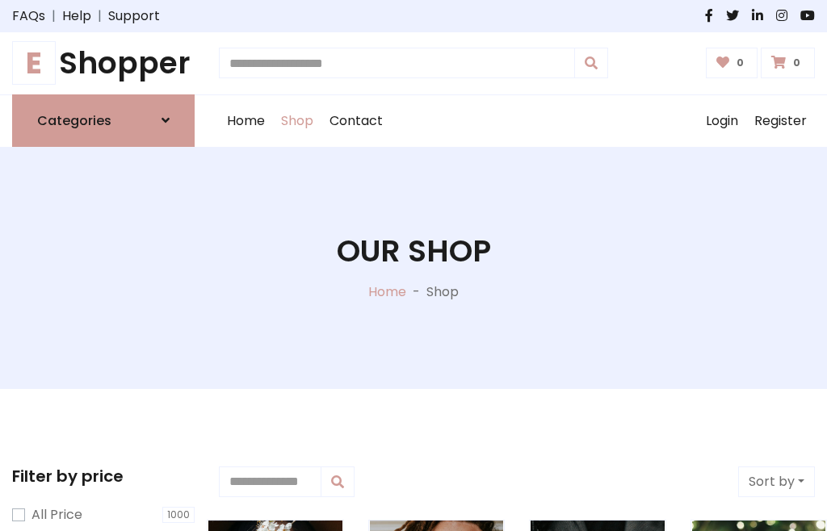 This screenshot has width=827, height=531. I want to click on label: All Price, so click(57, 515).